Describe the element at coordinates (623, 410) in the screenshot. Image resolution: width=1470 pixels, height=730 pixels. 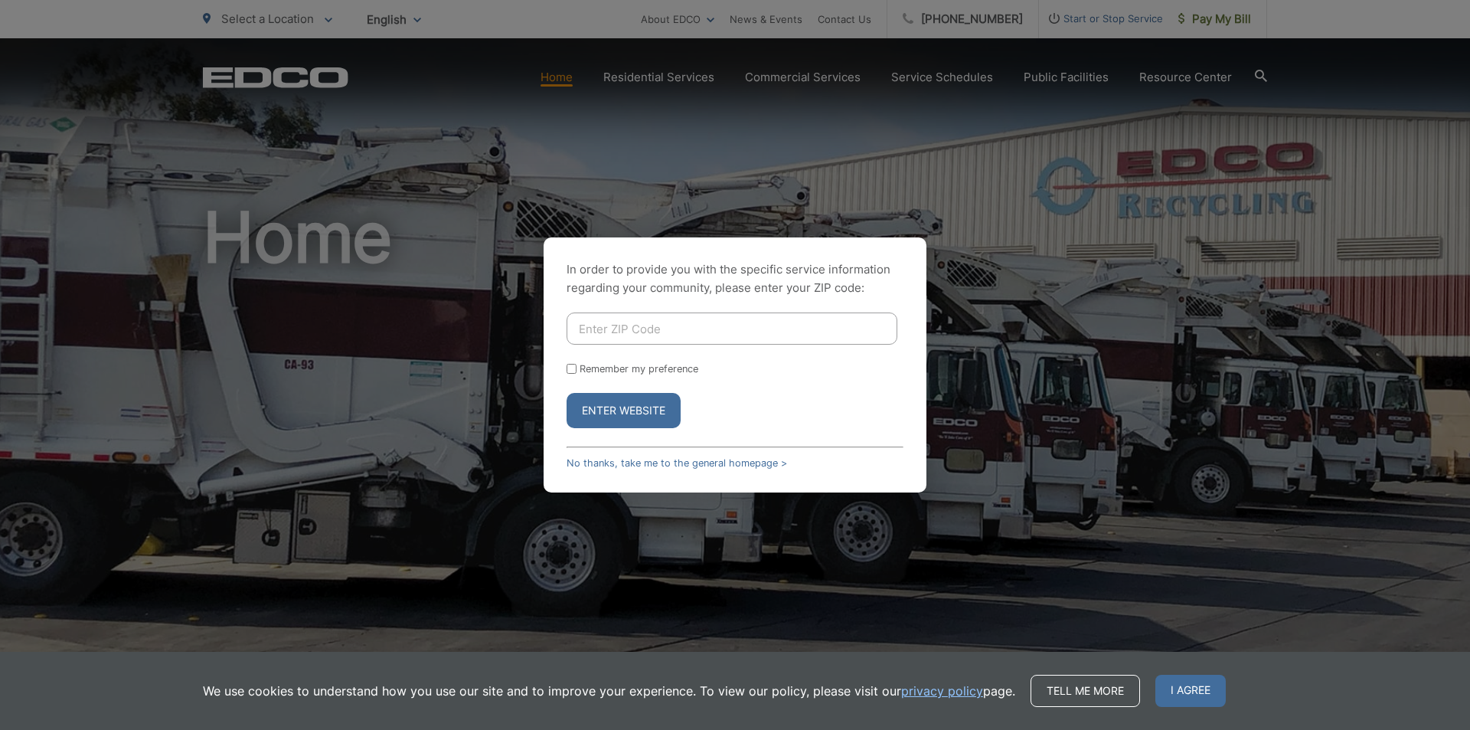
I see `button: Enter Website` at that location.